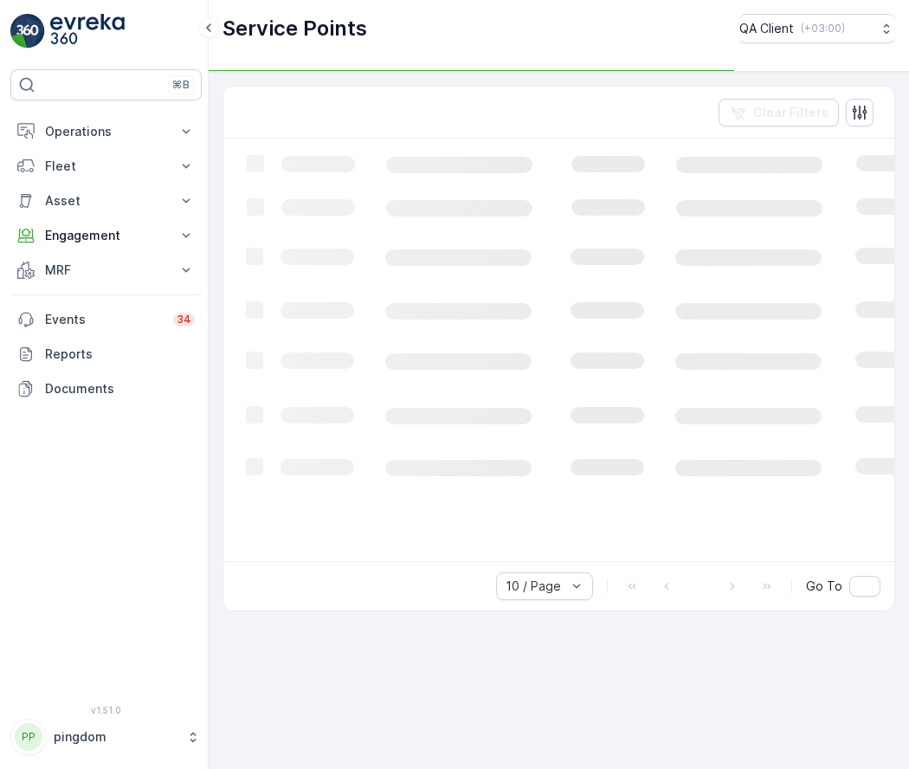 This screenshot has height=769, width=909. Describe the element at coordinates (106, 737) in the screenshot. I see `button: PPpingdom` at that location.